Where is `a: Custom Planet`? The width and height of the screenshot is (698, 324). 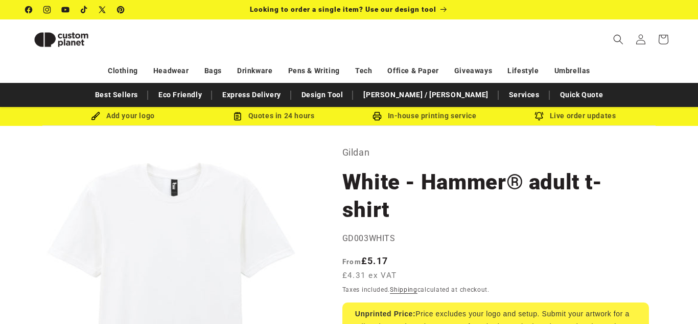 a: Custom Planet is located at coordinates (77, 39).